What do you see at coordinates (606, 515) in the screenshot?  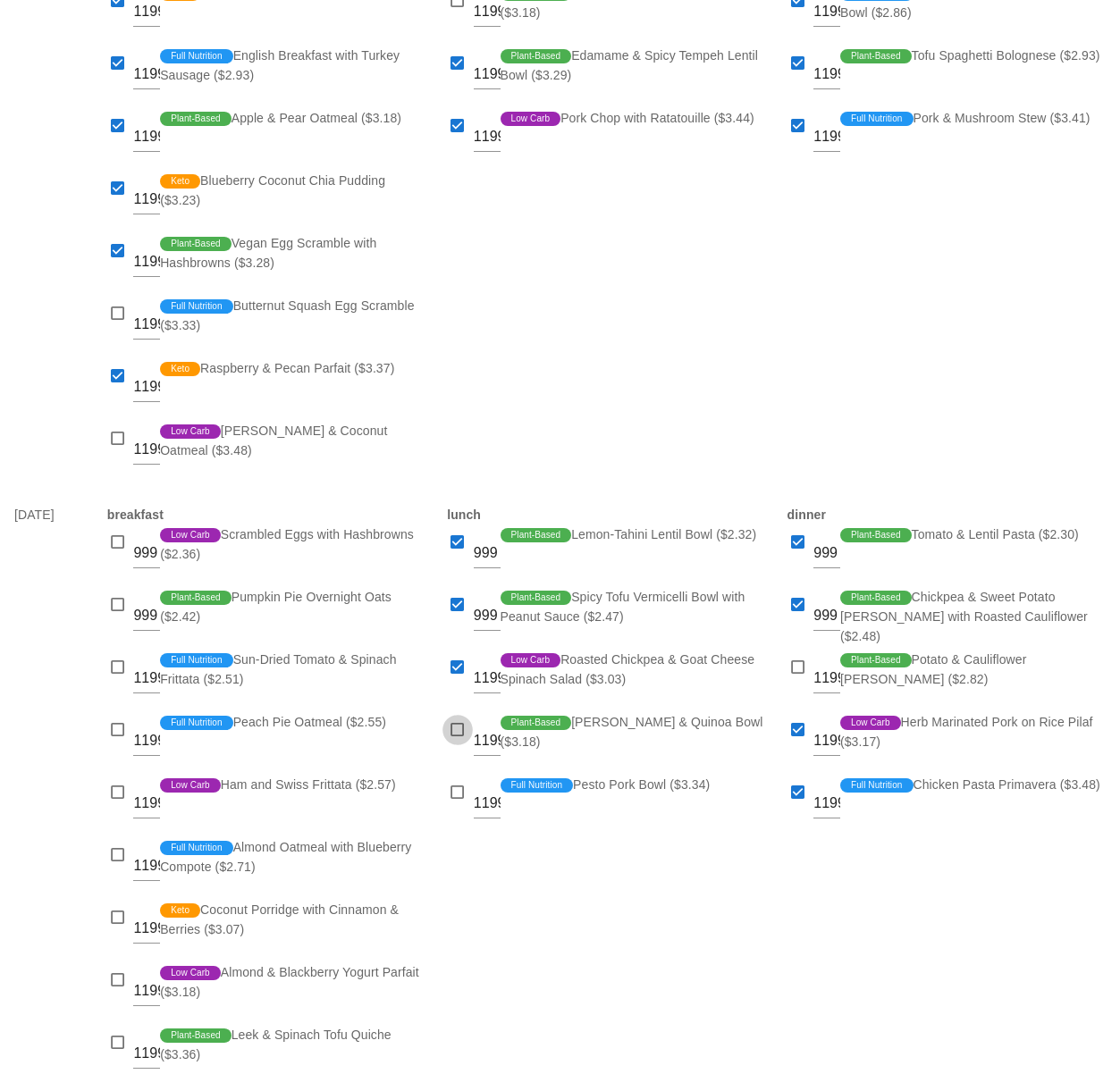 I see `h4: lunch` at bounding box center [606, 515].